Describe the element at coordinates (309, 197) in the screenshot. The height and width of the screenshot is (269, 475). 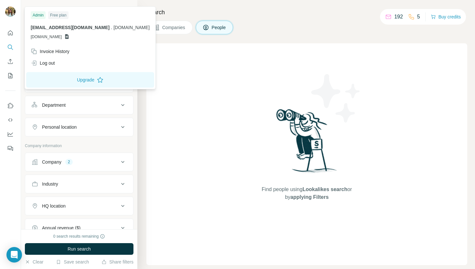
I see `span: applying Filters` at that location.